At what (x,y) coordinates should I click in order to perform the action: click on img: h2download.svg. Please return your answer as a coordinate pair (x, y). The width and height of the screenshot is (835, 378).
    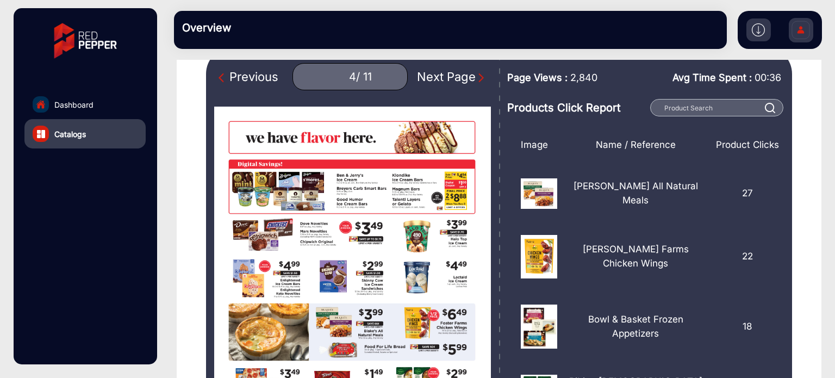
    Looking at the image, I should click on (758, 30).